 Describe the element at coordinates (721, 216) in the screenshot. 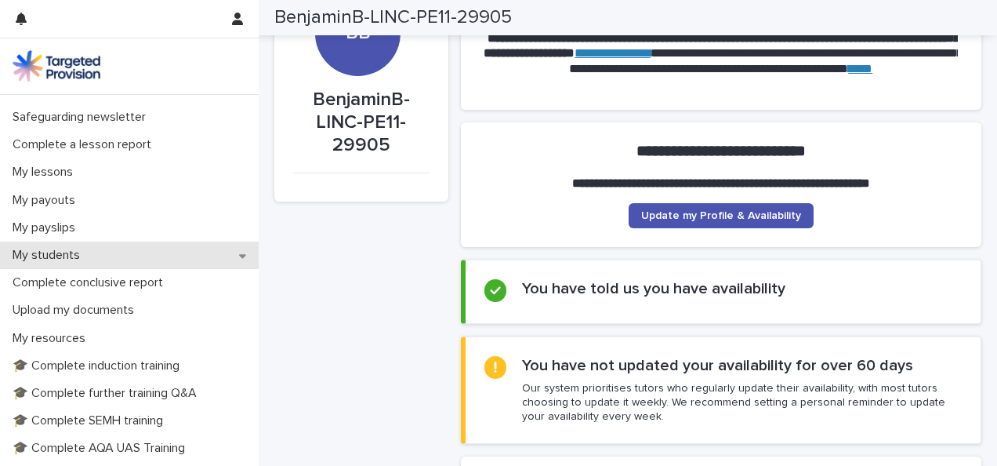

I see `a: Update my Profile & Availability` at that location.